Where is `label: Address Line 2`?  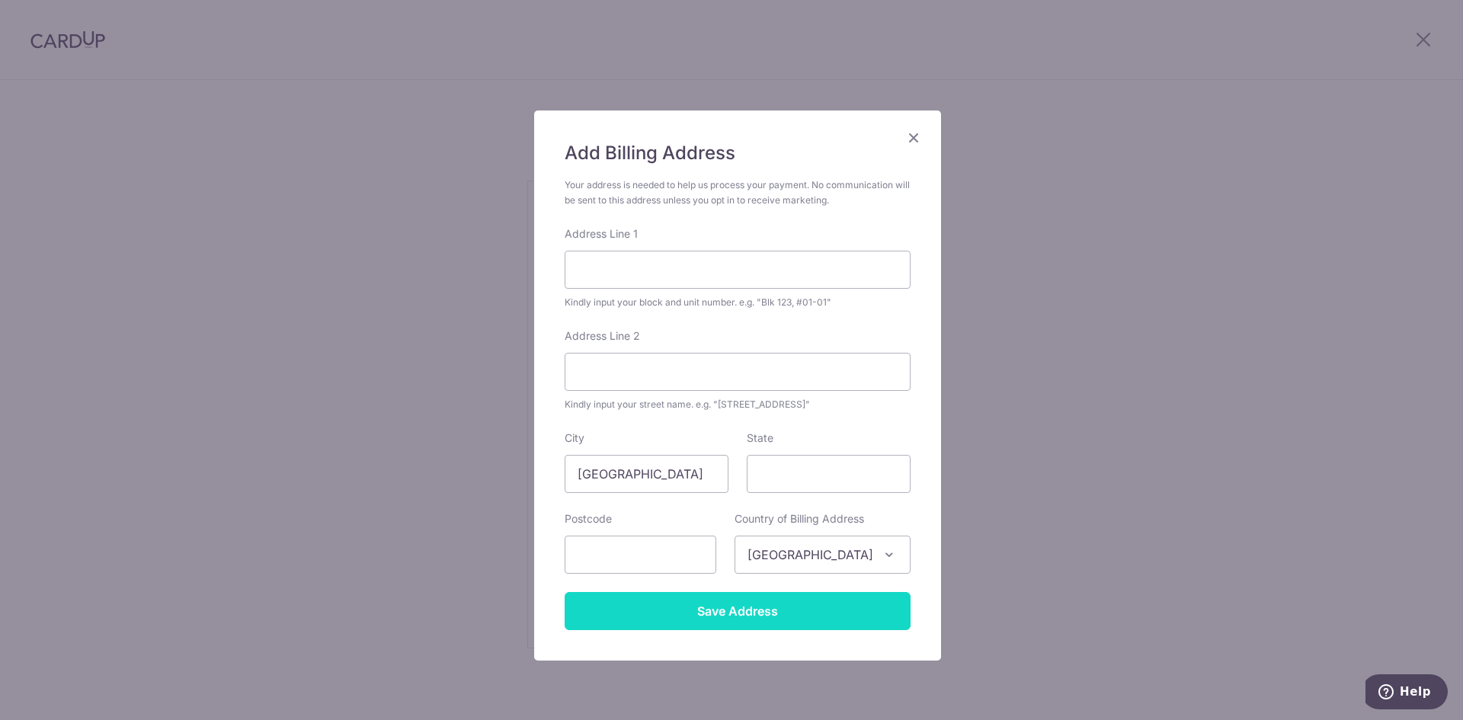 label: Address Line 2 is located at coordinates (602, 336).